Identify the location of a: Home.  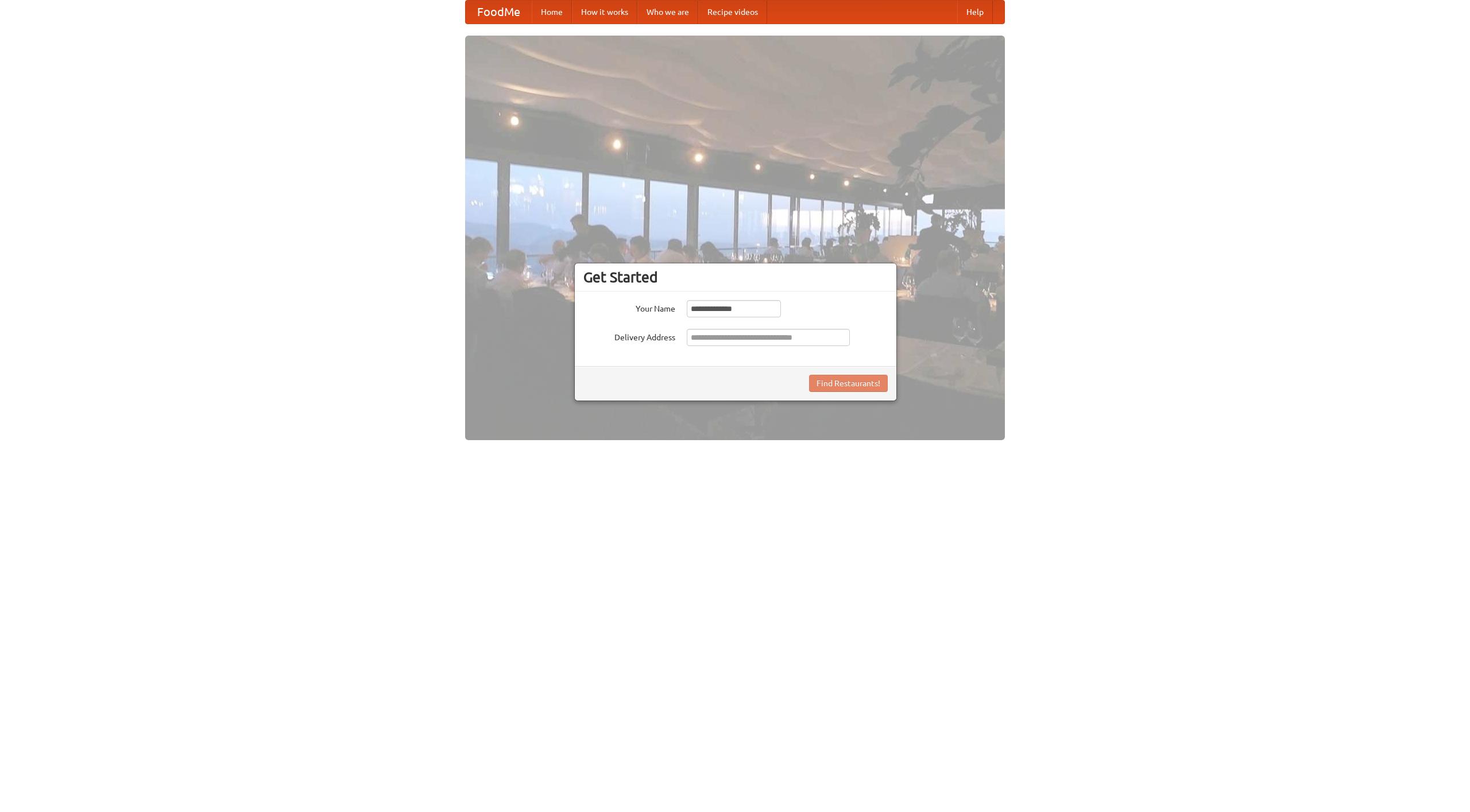
(552, 12).